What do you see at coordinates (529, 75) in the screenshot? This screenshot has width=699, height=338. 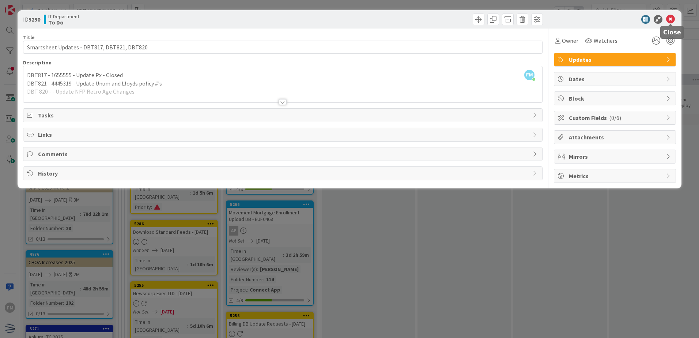 I see `span: FM` at bounding box center [529, 75].